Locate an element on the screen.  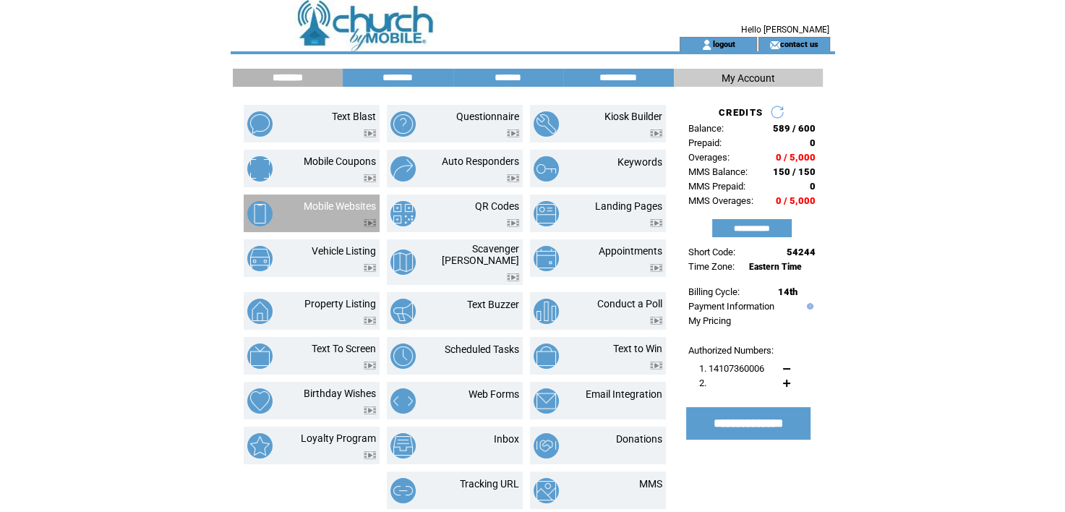
a: Kiosk Builder is located at coordinates (633, 116).